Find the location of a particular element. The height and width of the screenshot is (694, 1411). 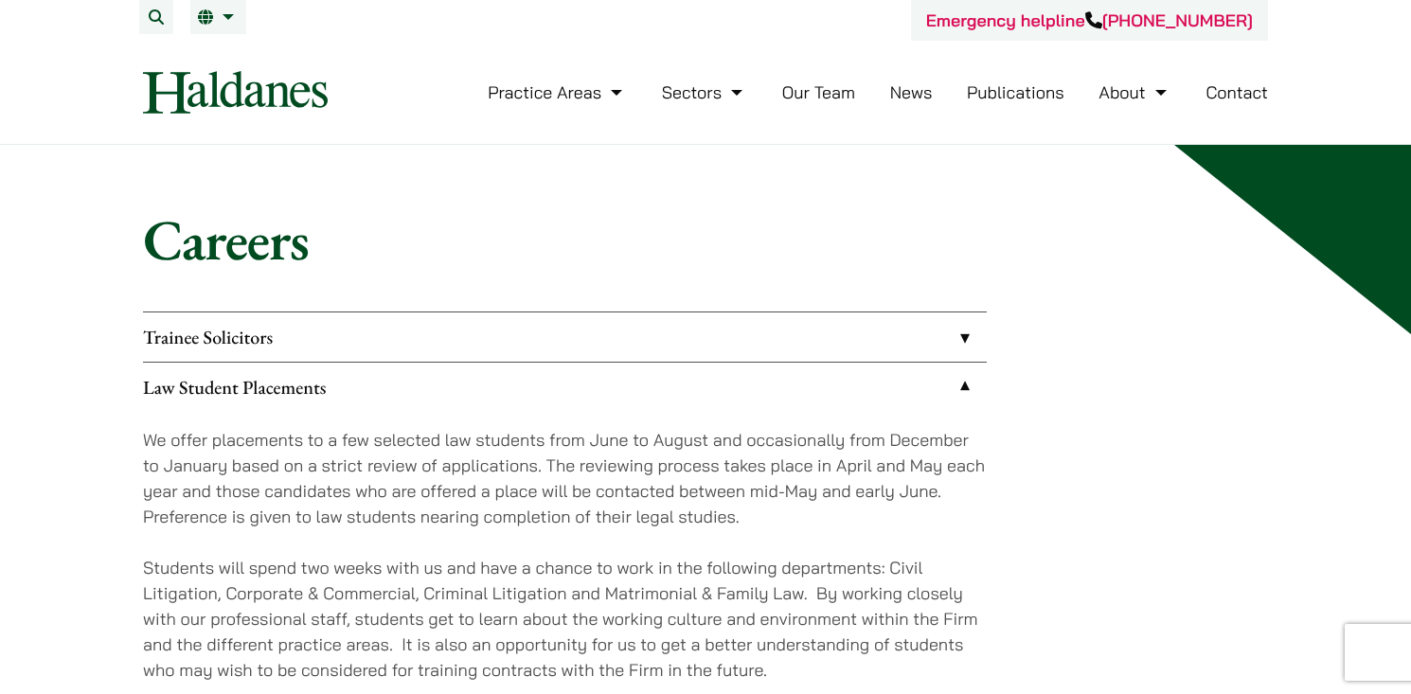

p: We offer placements to a few selected law students from June to August and occasionally from Dece... is located at coordinates (565, 478).